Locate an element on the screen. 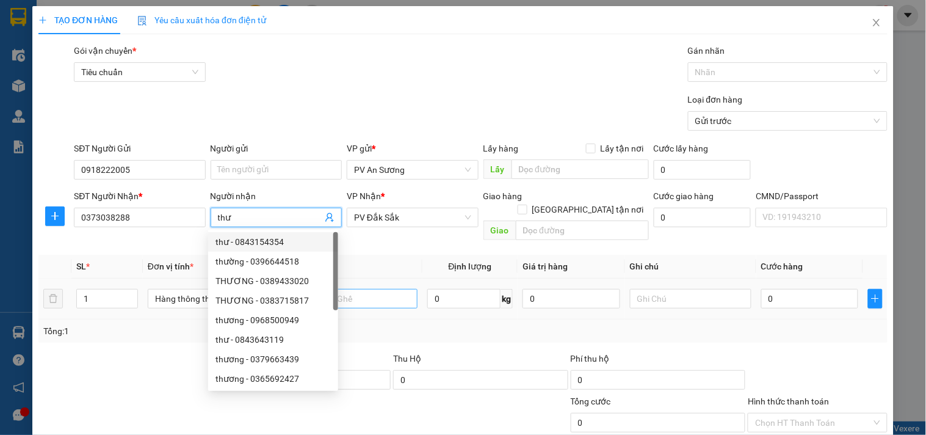 Image resolution: width=926 pixels, height=435 pixels. input: Cước giao hàng is located at coordinates (703, 217).